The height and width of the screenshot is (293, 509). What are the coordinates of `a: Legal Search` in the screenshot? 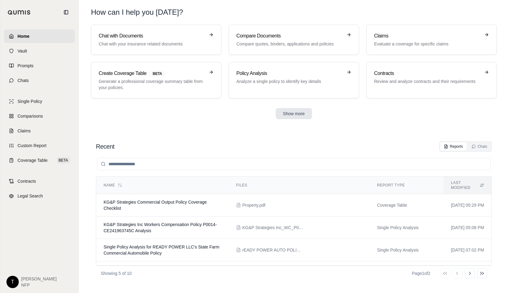 It's located at (39, 196).